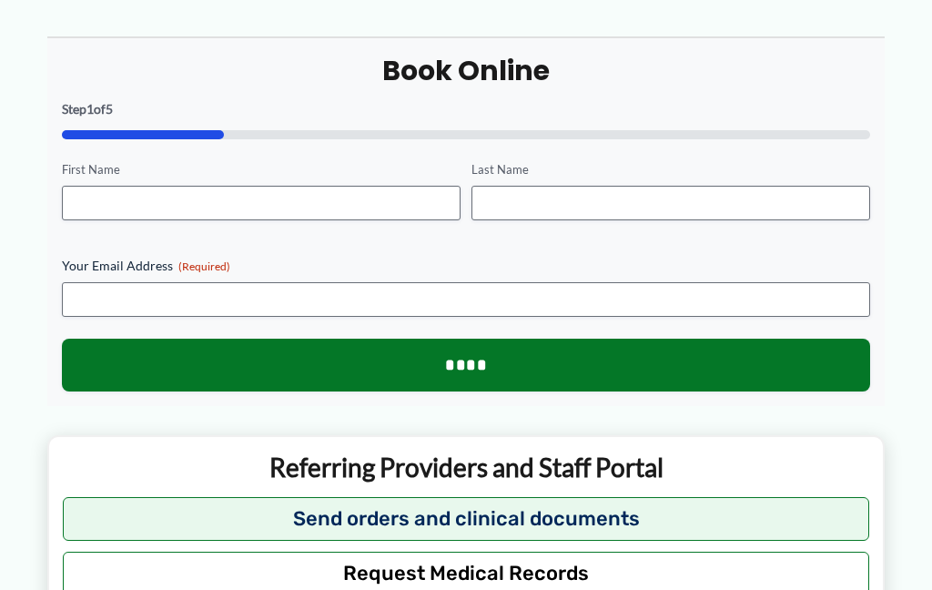 This screenshot has height=590, width=932. What do you see at coordinates (466, 467) in the screenshot?
I see `p: Referring Providers and Staff Portal` at bounding box center [466, 467].